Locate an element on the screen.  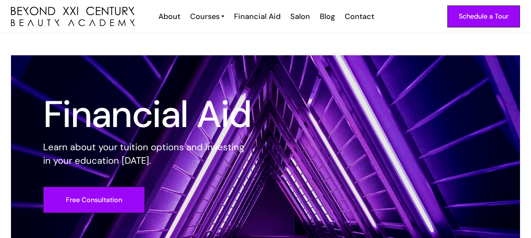
div: Contact is located at coordinates (359, 16).